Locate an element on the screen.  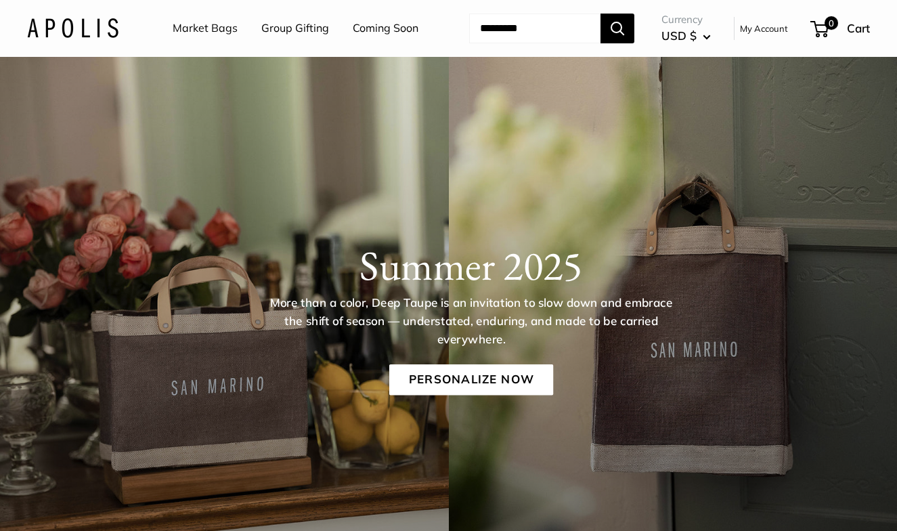
span: USD $ is located at coordinates (679, 35).